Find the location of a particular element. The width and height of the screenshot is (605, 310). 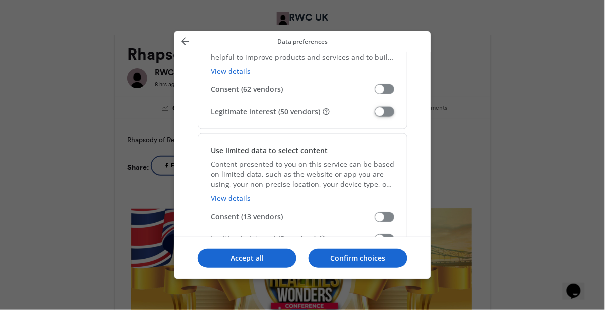

button: Accept all is located at coordinates (247, 258).